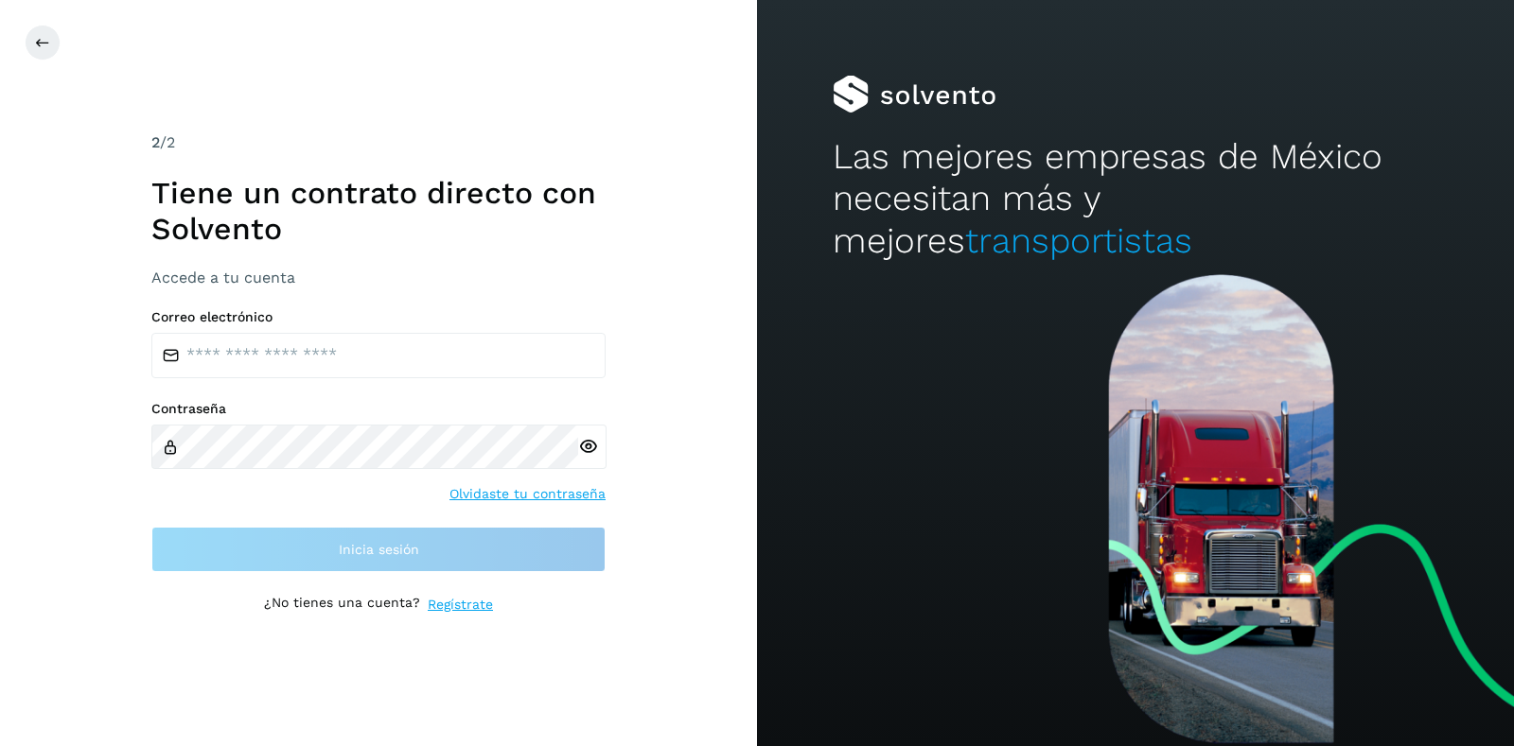 This screenshot has width=1514, height=746. I want to click on h1: Tiene un contrato directo con Solvento, so click(378, 211).